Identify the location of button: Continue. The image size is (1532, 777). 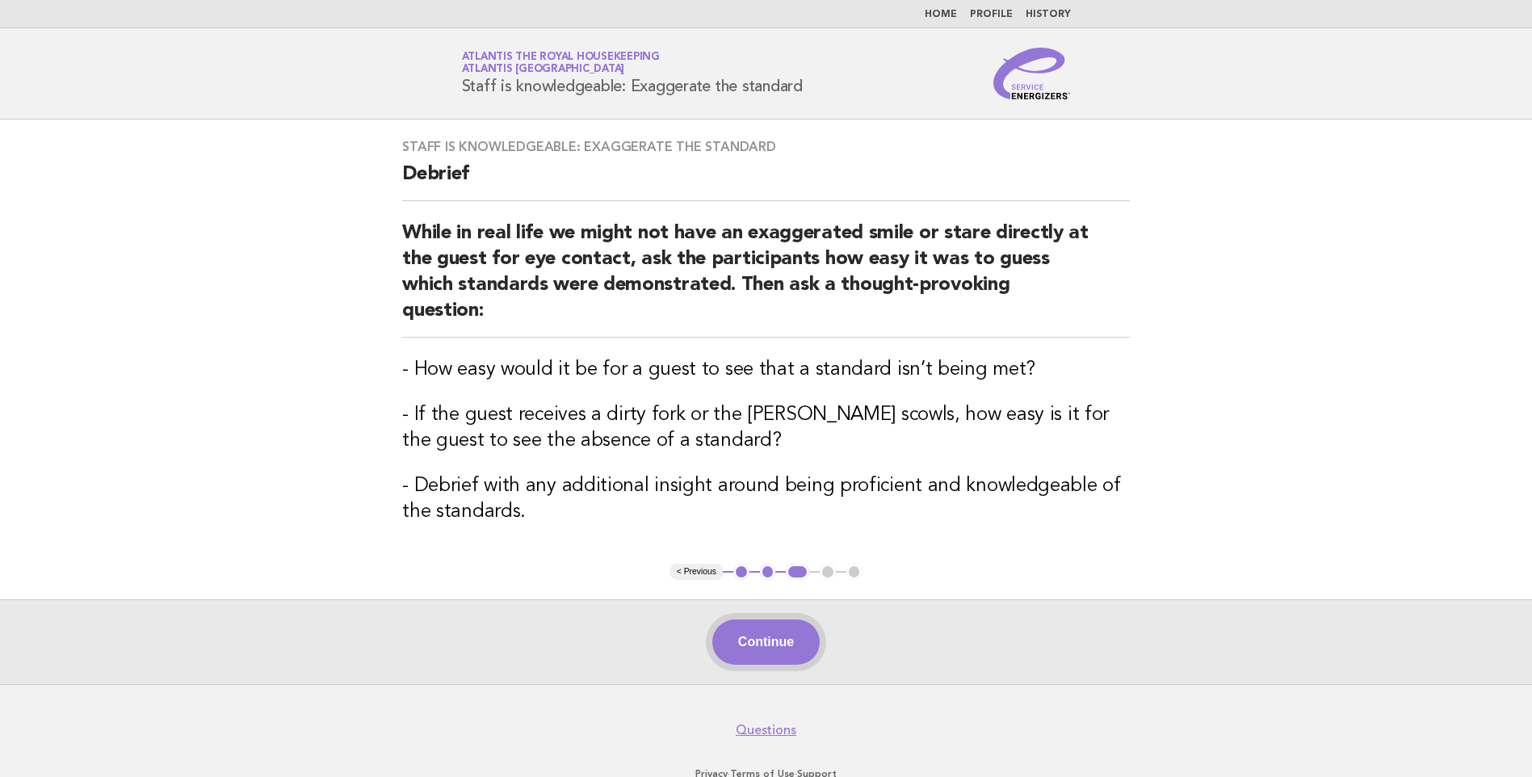
(766, 642).